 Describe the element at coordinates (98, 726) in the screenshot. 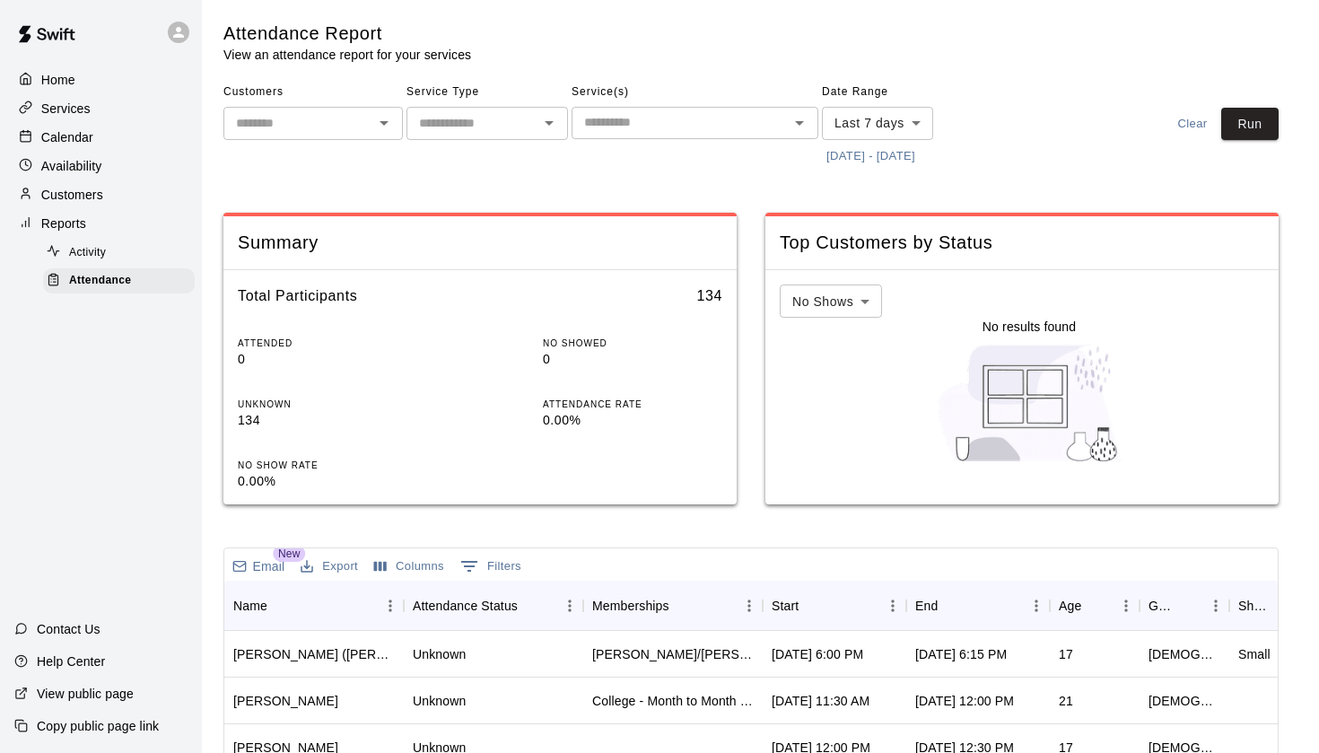

I see `p: Copy public page link` at that location.